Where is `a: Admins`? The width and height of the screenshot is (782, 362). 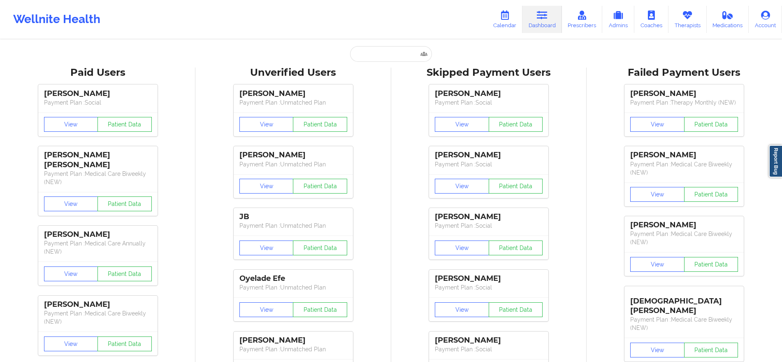
a: Admins is located at coordinates (618, 19).